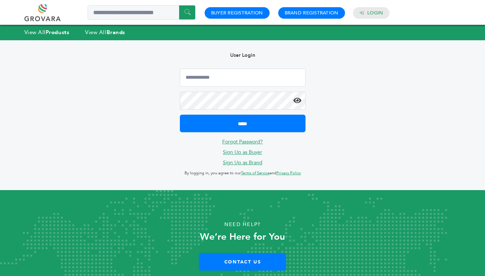  I want to click on input: Search a product or brand..., so click(141, 13).